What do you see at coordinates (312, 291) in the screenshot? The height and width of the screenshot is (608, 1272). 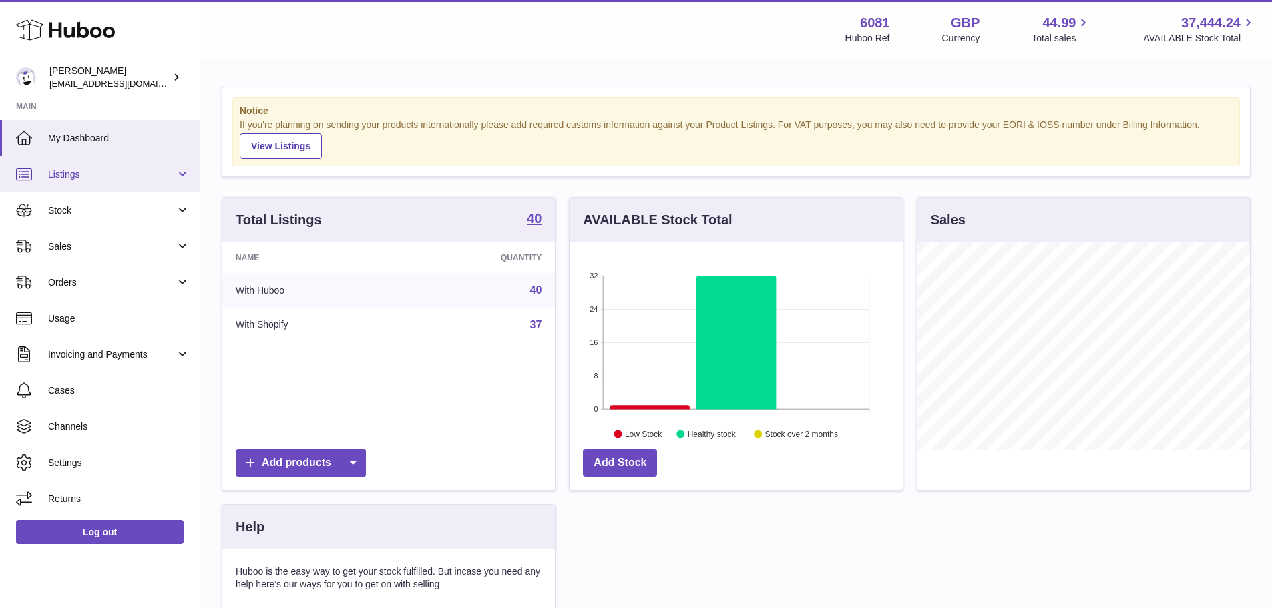 I see `td: With Huboo` at bounding box center [312, 291].